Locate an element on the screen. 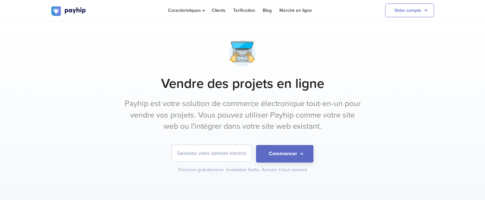  input: Saisissez votre adresse électronique is located at coordinates (212, 153).